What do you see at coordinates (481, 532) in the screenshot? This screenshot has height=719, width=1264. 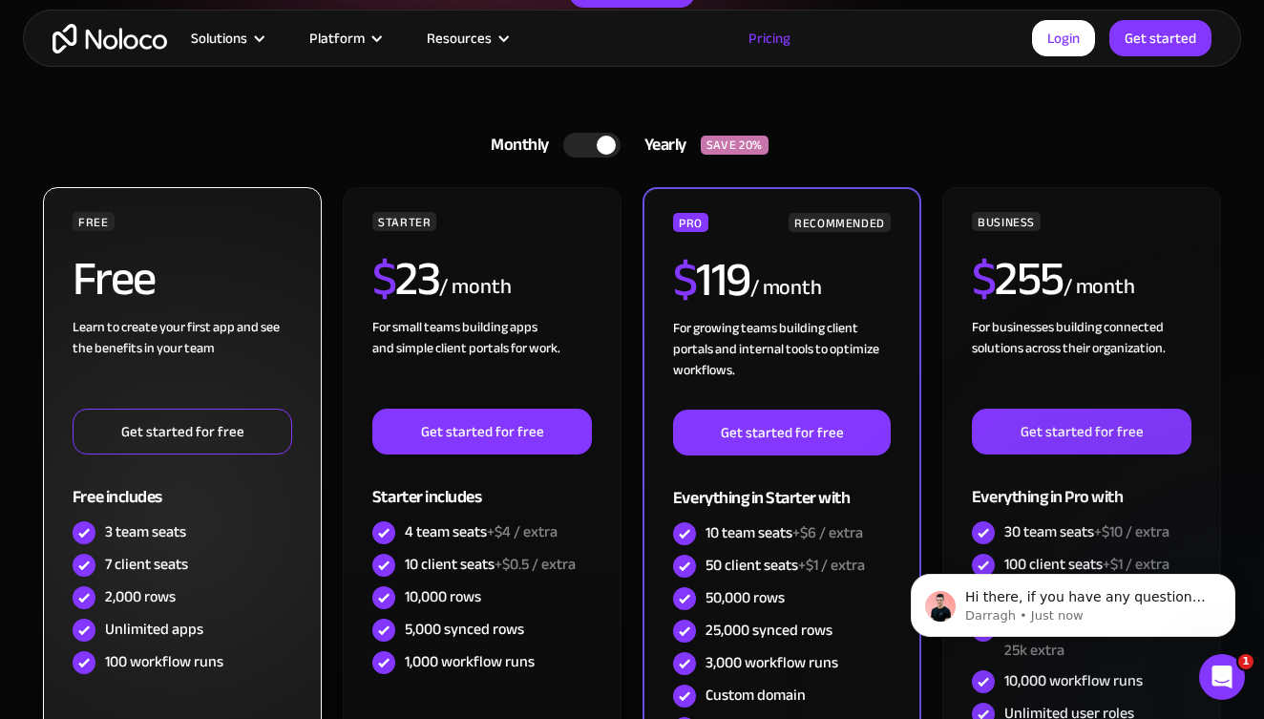 I see `div: 4 team seats` at bounding box center [481, 532].